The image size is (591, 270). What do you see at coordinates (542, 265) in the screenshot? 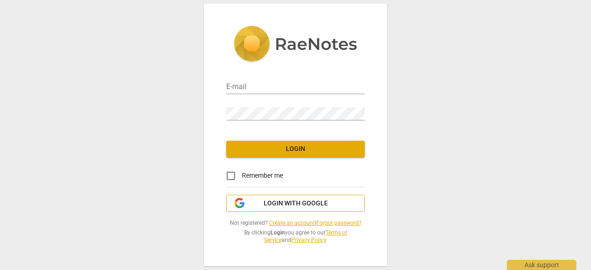
I see `div: Ask support` at bounding box center [542, 265].